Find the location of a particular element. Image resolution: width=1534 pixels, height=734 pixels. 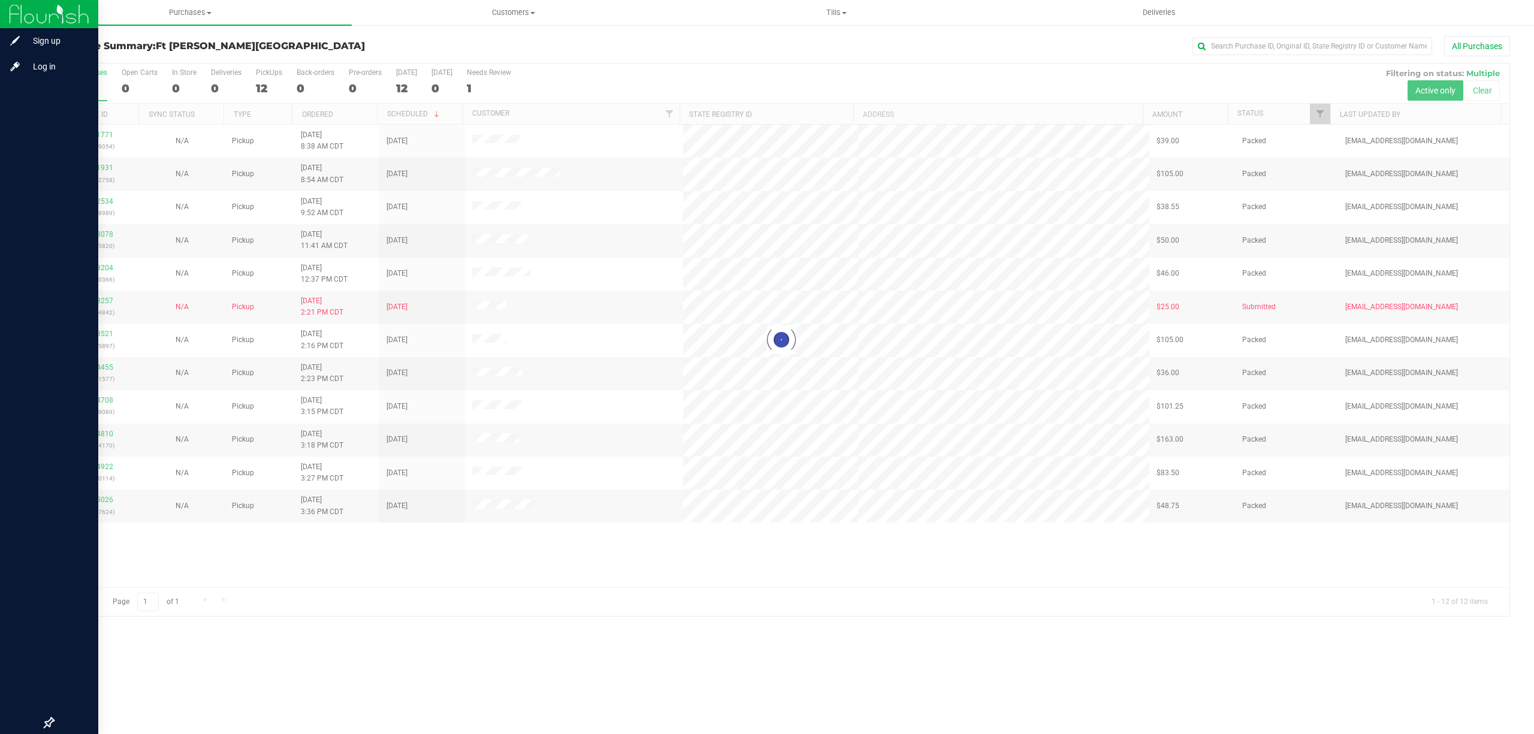

h3: Purchase Summary: is located at coordinates (295, 46).